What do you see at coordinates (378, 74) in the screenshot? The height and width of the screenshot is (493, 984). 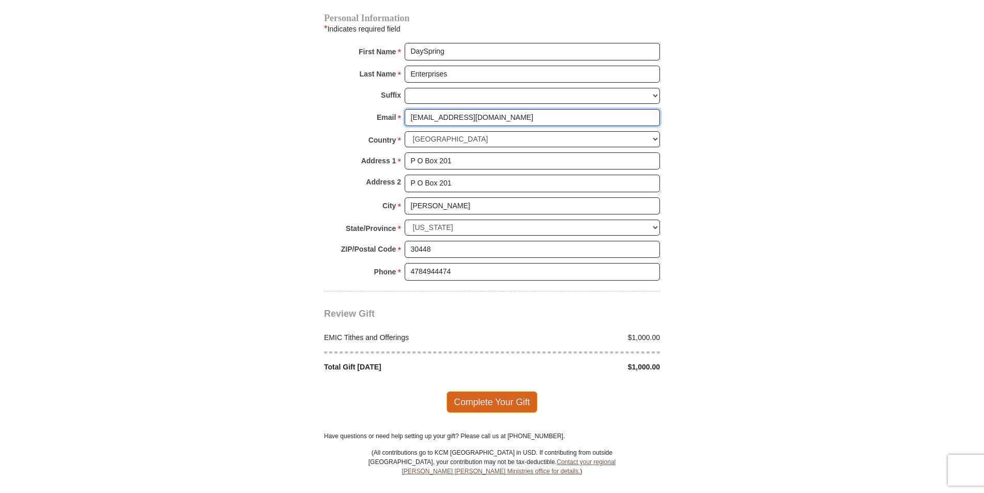 I see `strong: Last Name` at bounding box center [378, 74].